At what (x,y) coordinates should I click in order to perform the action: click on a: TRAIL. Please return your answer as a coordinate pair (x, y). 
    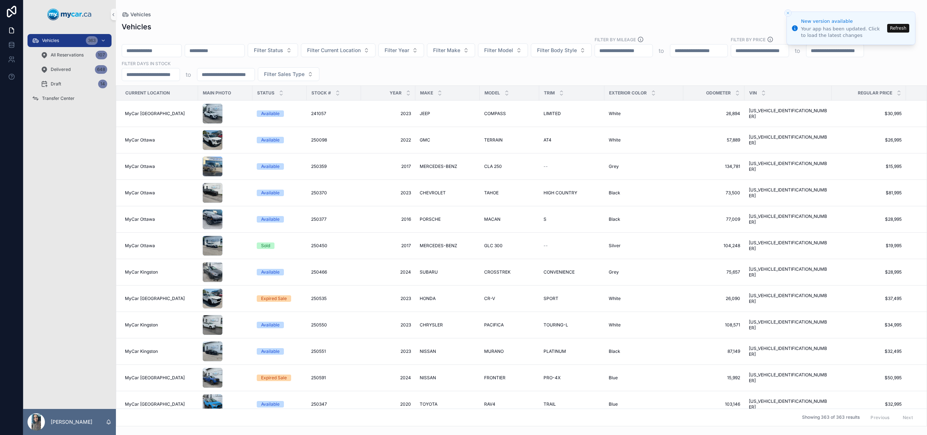
    Looking at the image, I should click on (572, 405).